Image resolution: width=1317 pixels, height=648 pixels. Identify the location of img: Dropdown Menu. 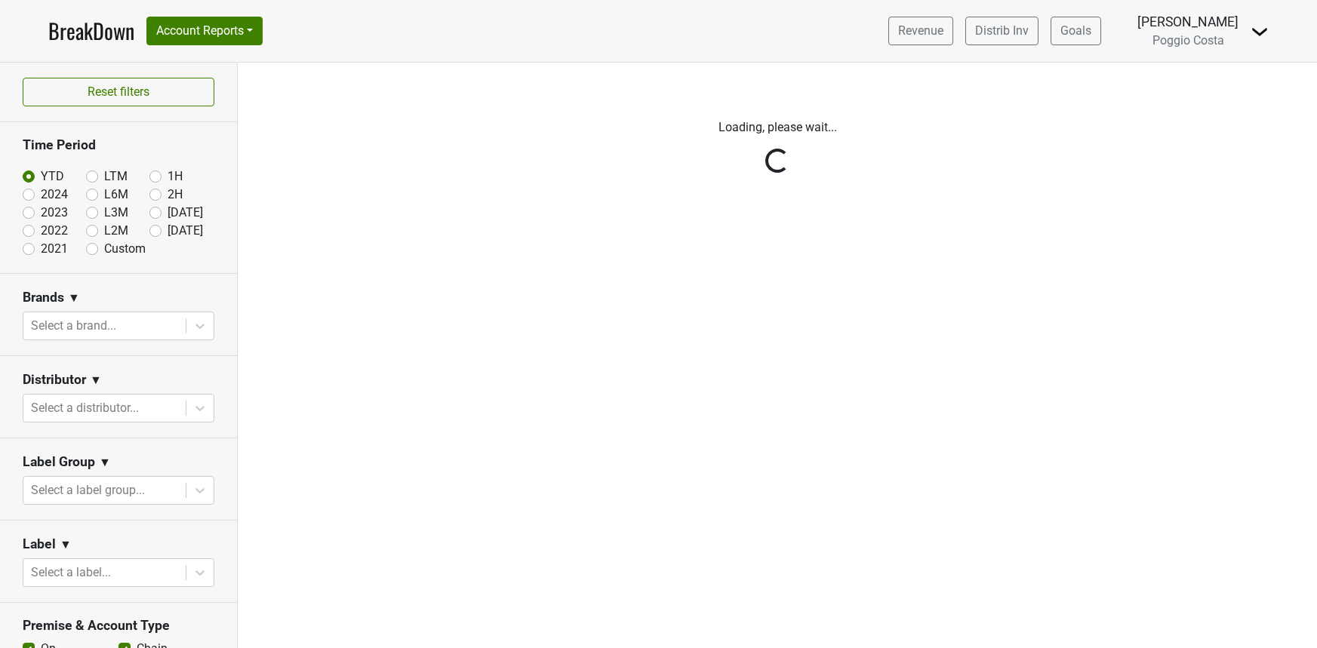
(1259, 32).